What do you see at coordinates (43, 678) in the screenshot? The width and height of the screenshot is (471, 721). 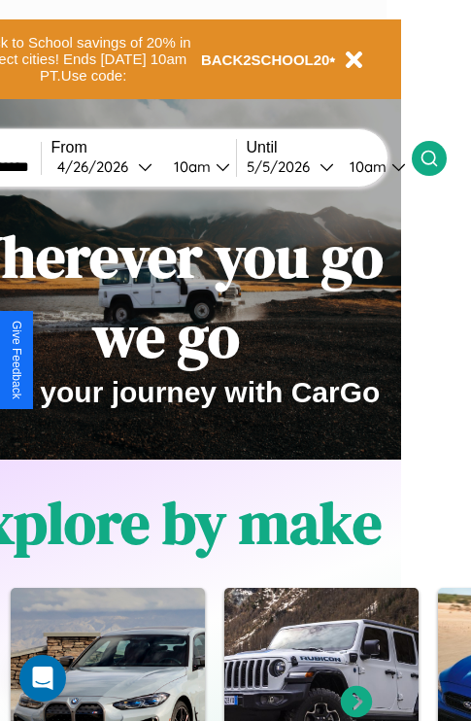 I see `div: Open Intercom Messenger` at bounding box center [43, 678].